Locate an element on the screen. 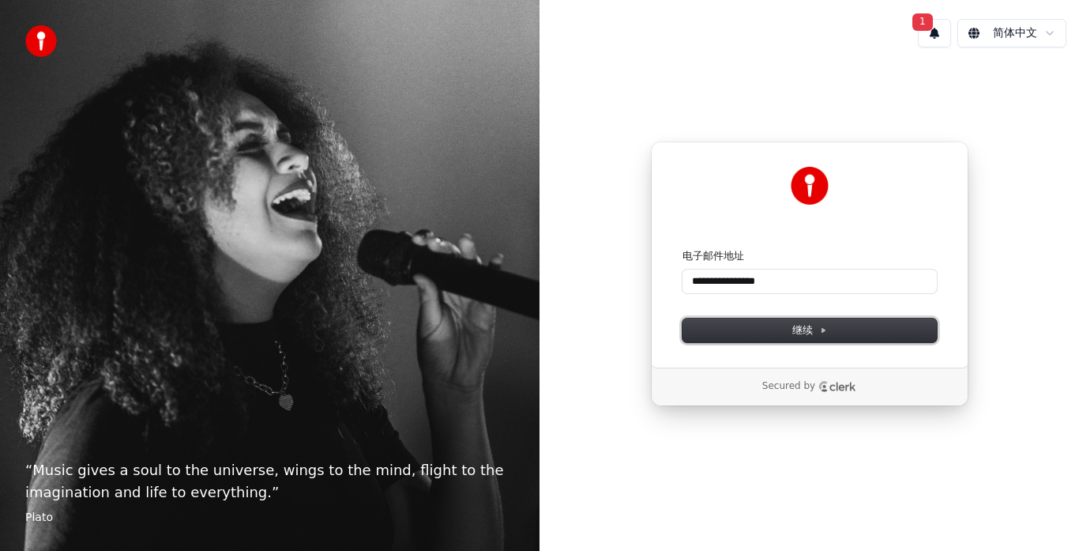 This screenshot has width=1079, height=551. p: Secured by is located at coordinates (789, 386).